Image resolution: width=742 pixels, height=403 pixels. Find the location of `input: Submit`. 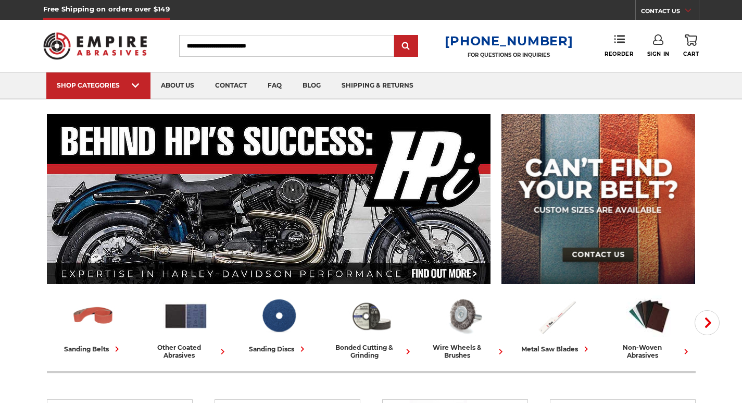

input: Submit is located at coordinates (406, 46).